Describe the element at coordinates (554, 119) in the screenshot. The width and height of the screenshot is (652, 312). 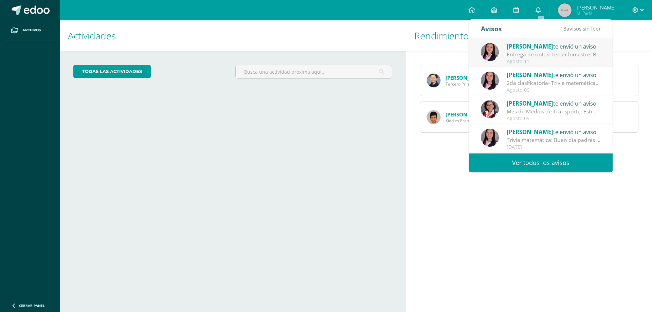
I see `div: Agosto 05` at that location.